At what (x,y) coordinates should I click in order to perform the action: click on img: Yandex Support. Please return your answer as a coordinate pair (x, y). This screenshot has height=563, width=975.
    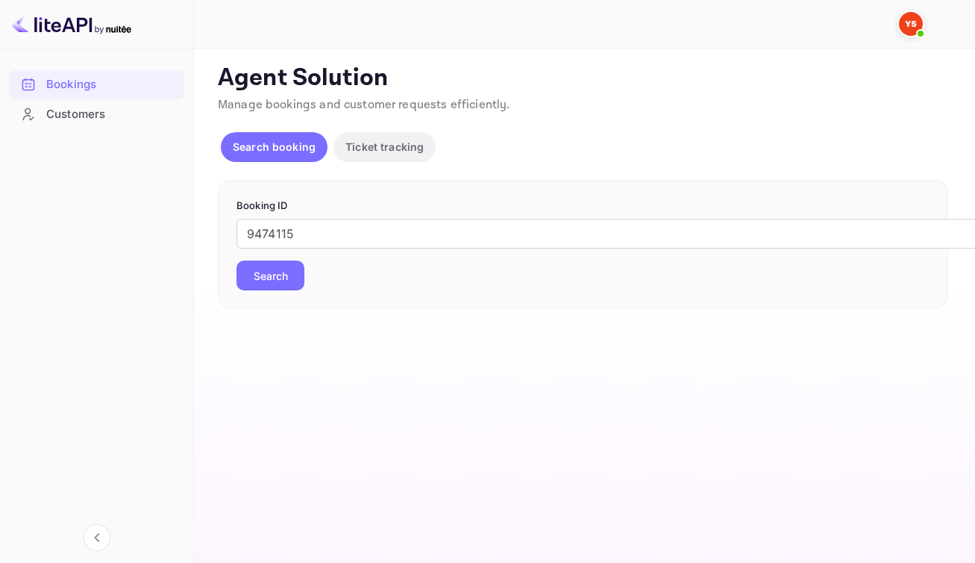
    Looking at the image, I should click on (911, 24).